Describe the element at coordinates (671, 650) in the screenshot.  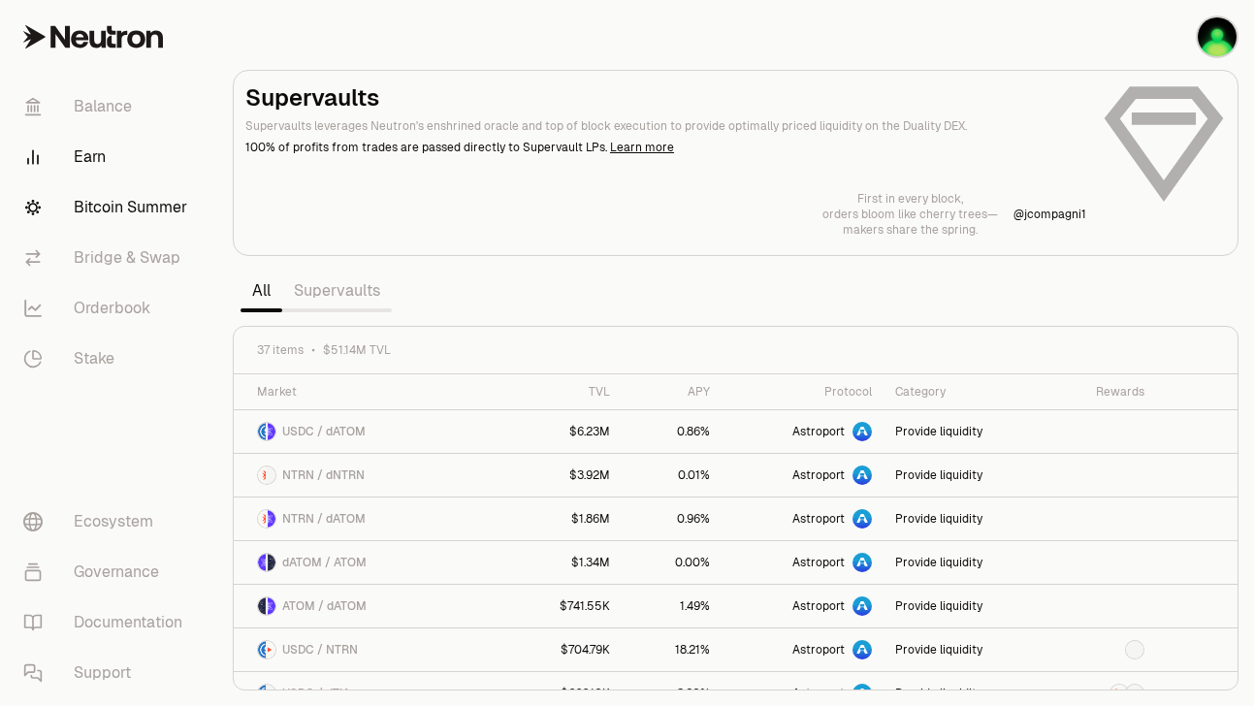
I see `a: 18.21%` at that location.